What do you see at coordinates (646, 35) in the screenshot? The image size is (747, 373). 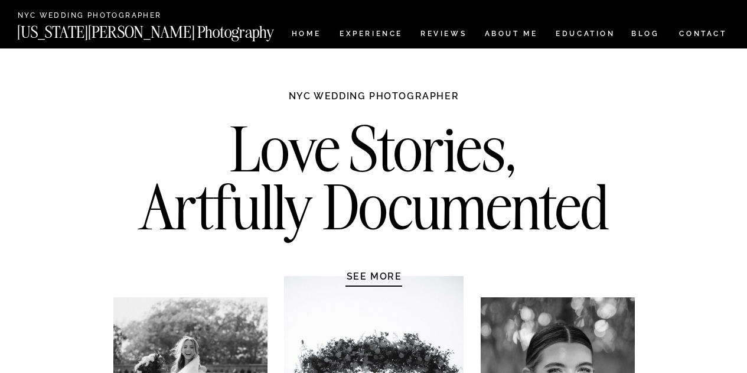 I see `a: BLOG` at bounding box center [646, 35].